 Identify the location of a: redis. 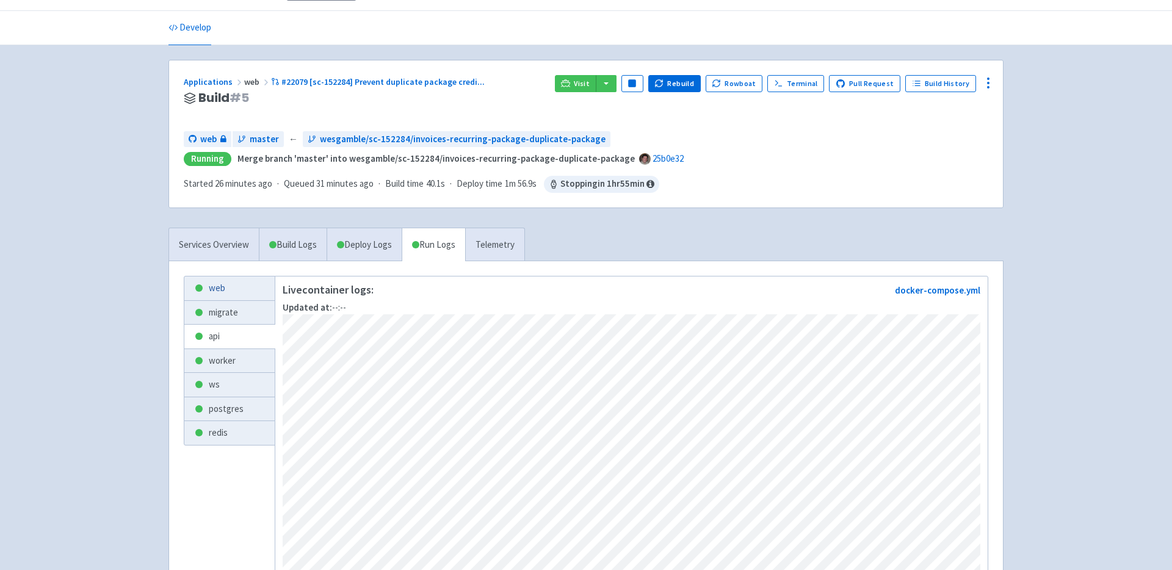
(230, 433).